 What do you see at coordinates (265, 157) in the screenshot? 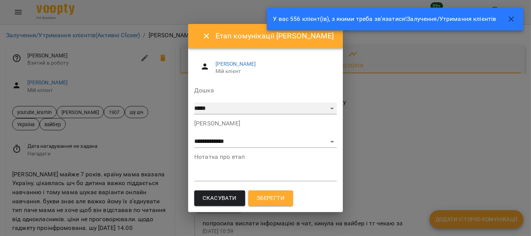
I see `label: Нотатка про етап` at bounding box center [265, 157].